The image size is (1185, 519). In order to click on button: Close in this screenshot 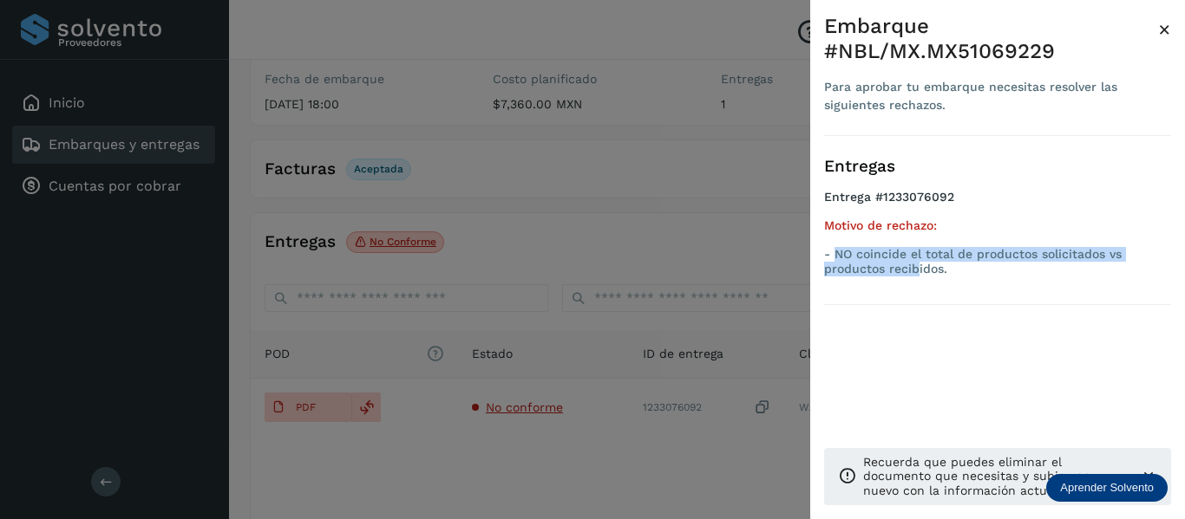, I will do `click(1164, 29)`.